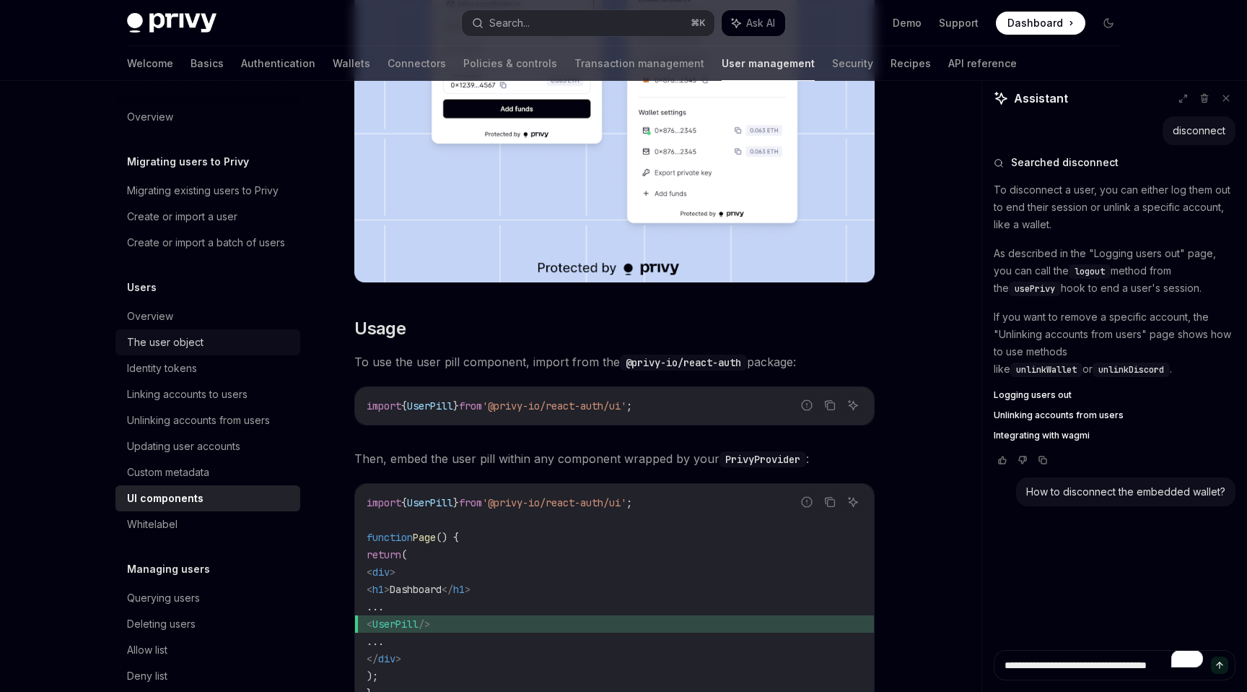  I want to click on span: Usage, so click(380, 328).